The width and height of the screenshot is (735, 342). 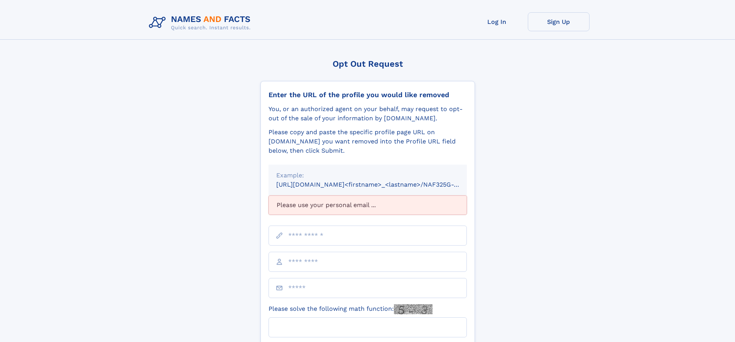 I want to click on div: You, or an authorized agent on your behalf, may request to opt-out of the sale of your informatio..., so click(x=367, y=114).